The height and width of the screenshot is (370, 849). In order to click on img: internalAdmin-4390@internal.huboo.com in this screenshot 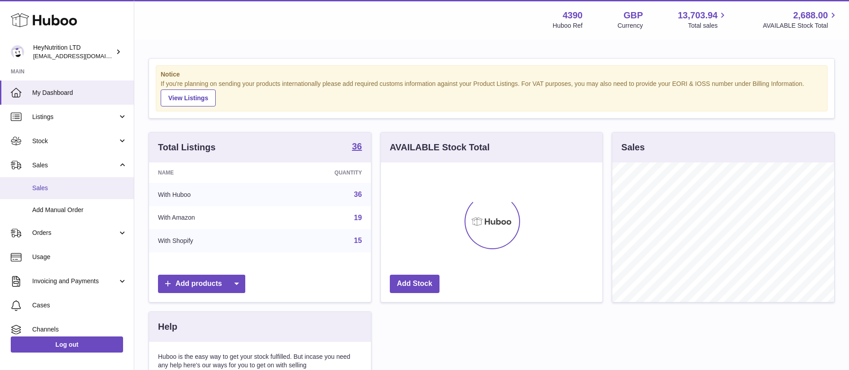, I will do `click(17, 52)`.